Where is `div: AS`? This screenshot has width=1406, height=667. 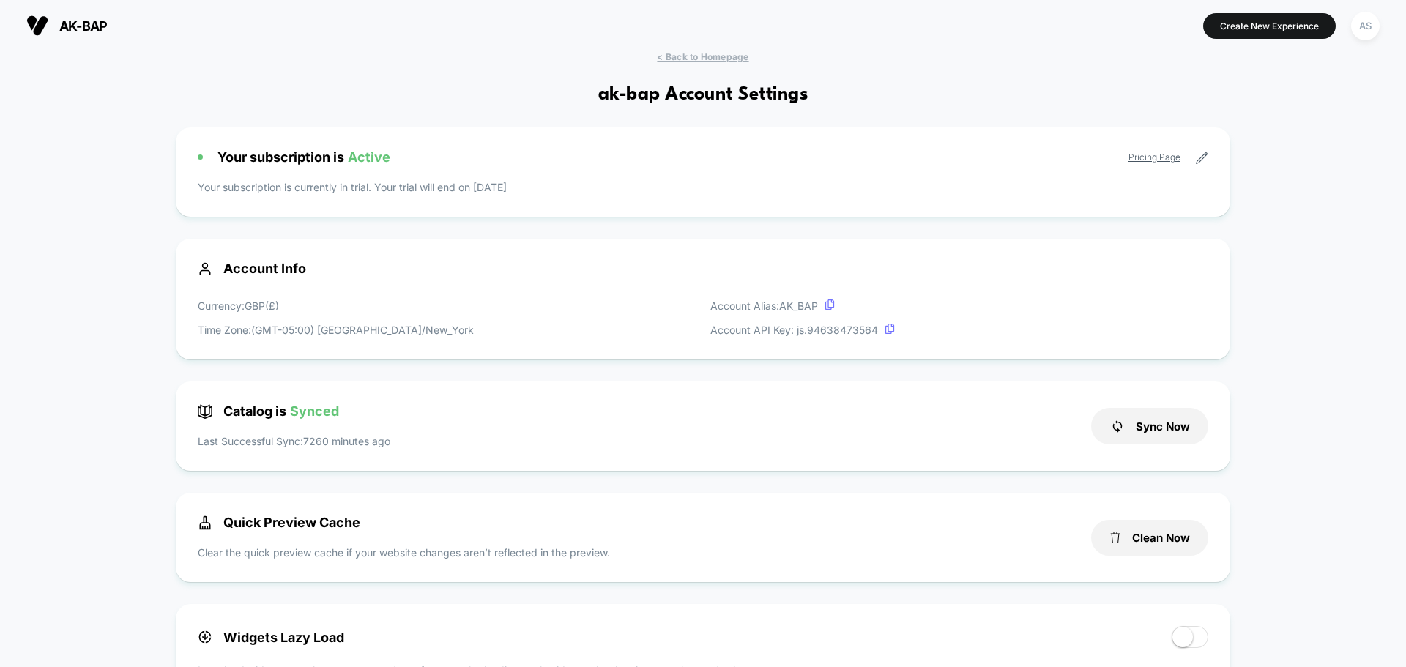 div: AS is located at coordinates (1365, 26).